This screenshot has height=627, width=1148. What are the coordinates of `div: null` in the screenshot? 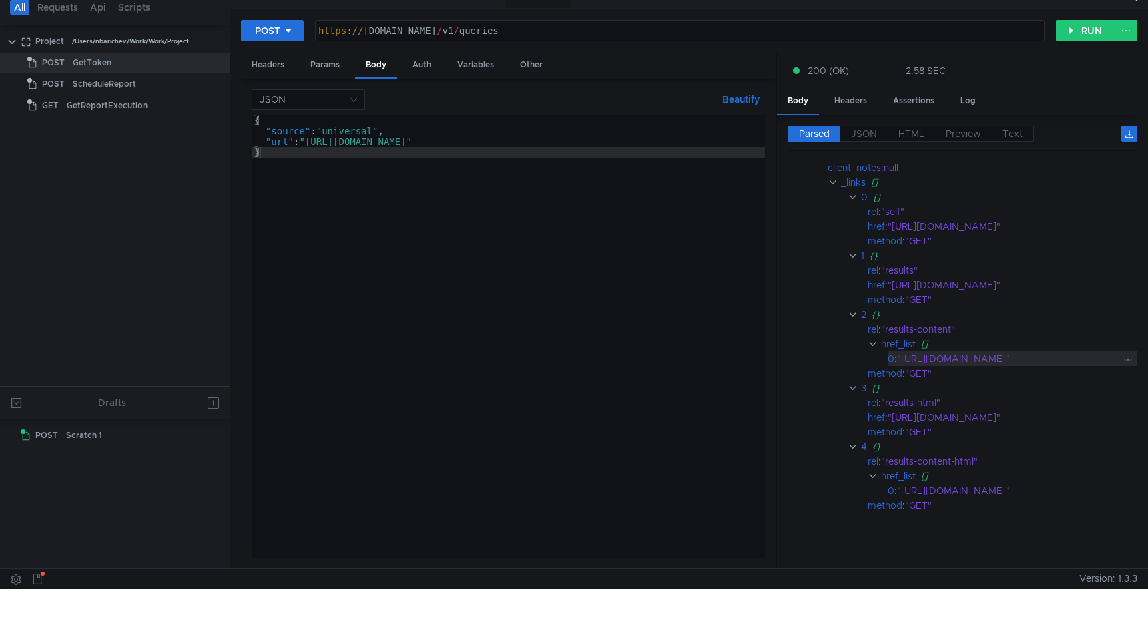 It's located at (1002, 167).